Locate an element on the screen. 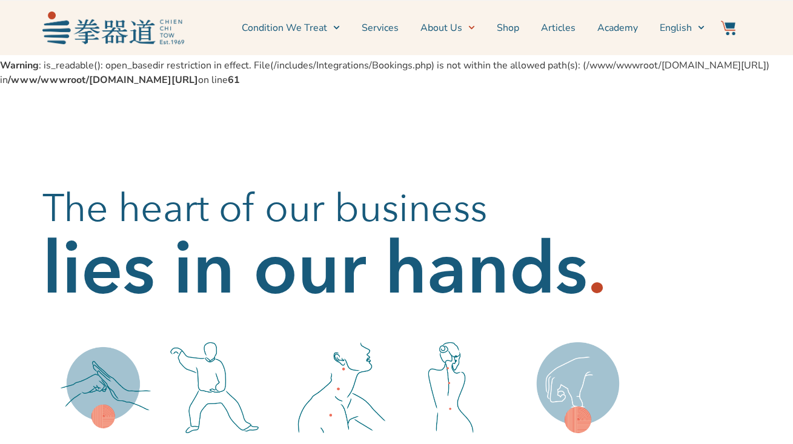 The width and height of the screenshot is (793, 444). a: Services is located at coordinates (380, 28).